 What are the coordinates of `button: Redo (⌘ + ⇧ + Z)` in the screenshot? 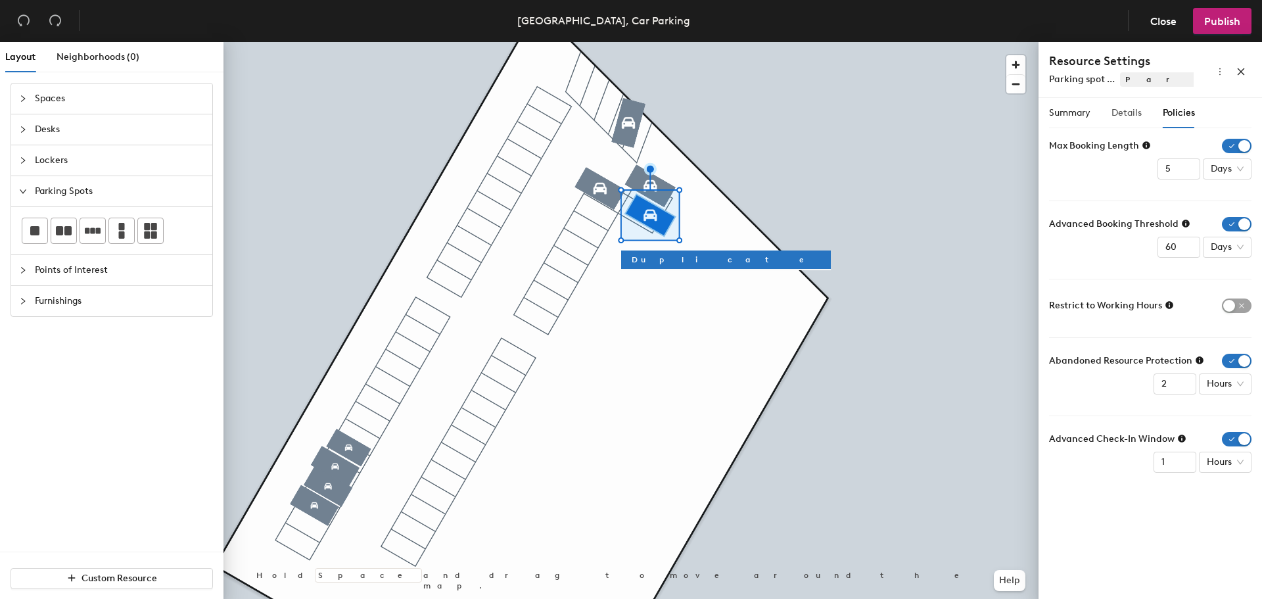 It's located at (55, 21).